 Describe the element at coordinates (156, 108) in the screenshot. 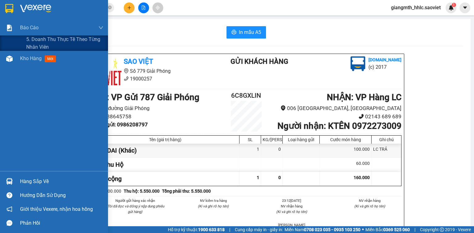

I see `li: 787 đường Giải Phóng` at that location.